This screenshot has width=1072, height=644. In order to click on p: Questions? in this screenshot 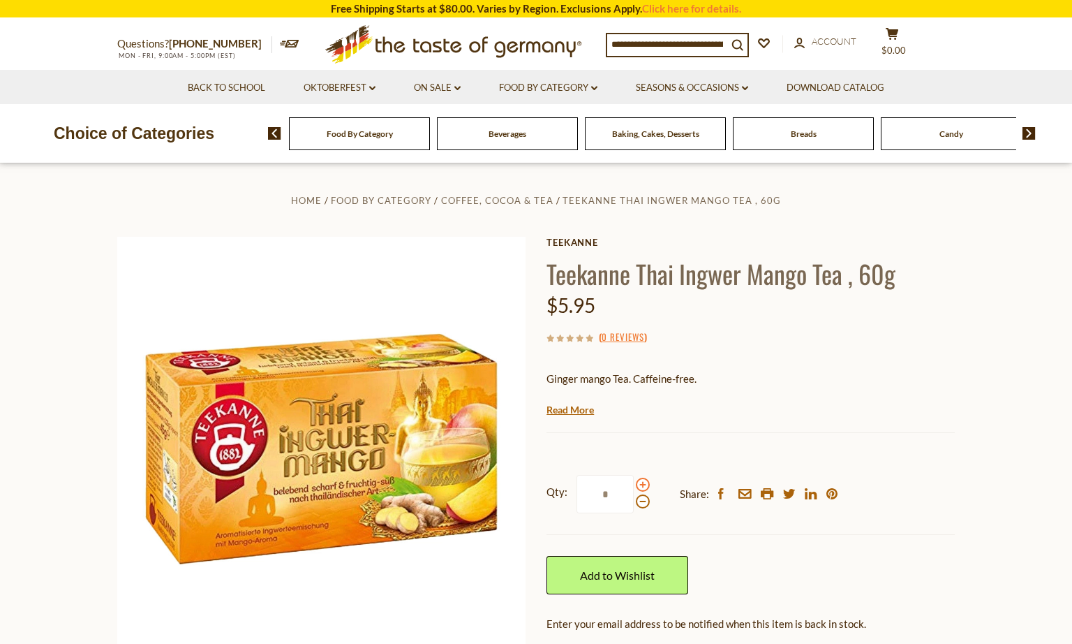, I will do `click(195, 44)`.